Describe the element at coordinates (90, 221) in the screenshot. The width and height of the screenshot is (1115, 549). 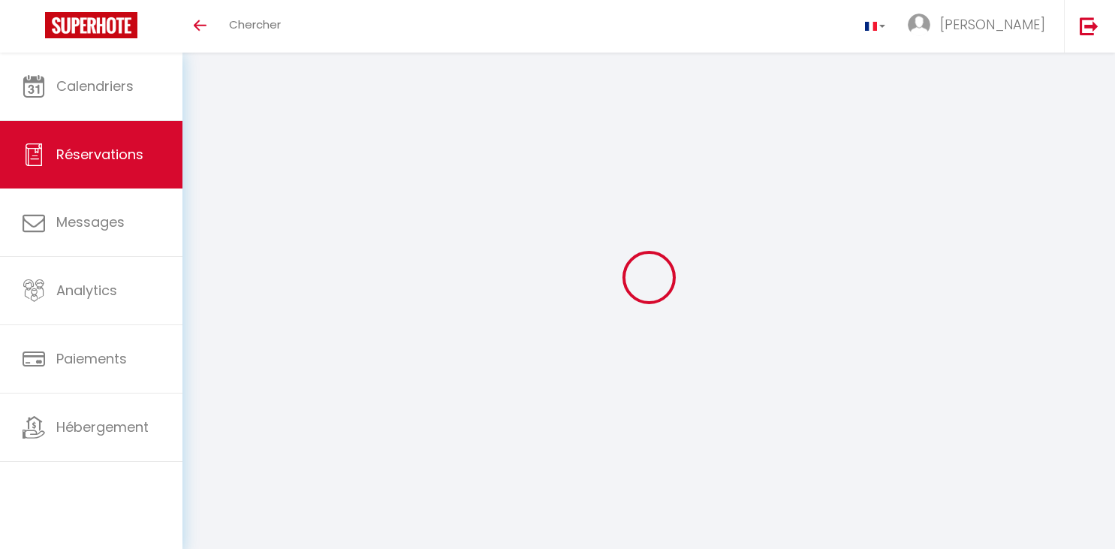
I see `span: Messages` at that location.